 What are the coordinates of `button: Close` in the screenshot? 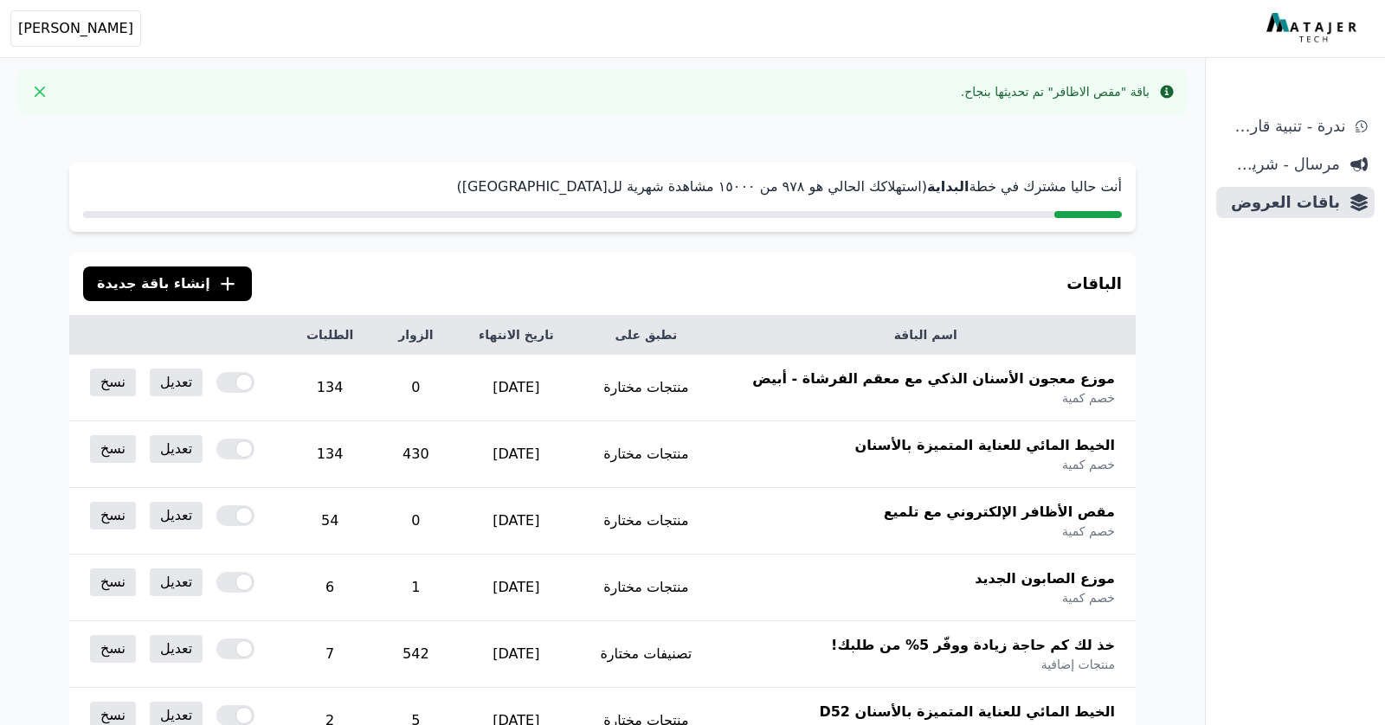 It's located at (40, 92).